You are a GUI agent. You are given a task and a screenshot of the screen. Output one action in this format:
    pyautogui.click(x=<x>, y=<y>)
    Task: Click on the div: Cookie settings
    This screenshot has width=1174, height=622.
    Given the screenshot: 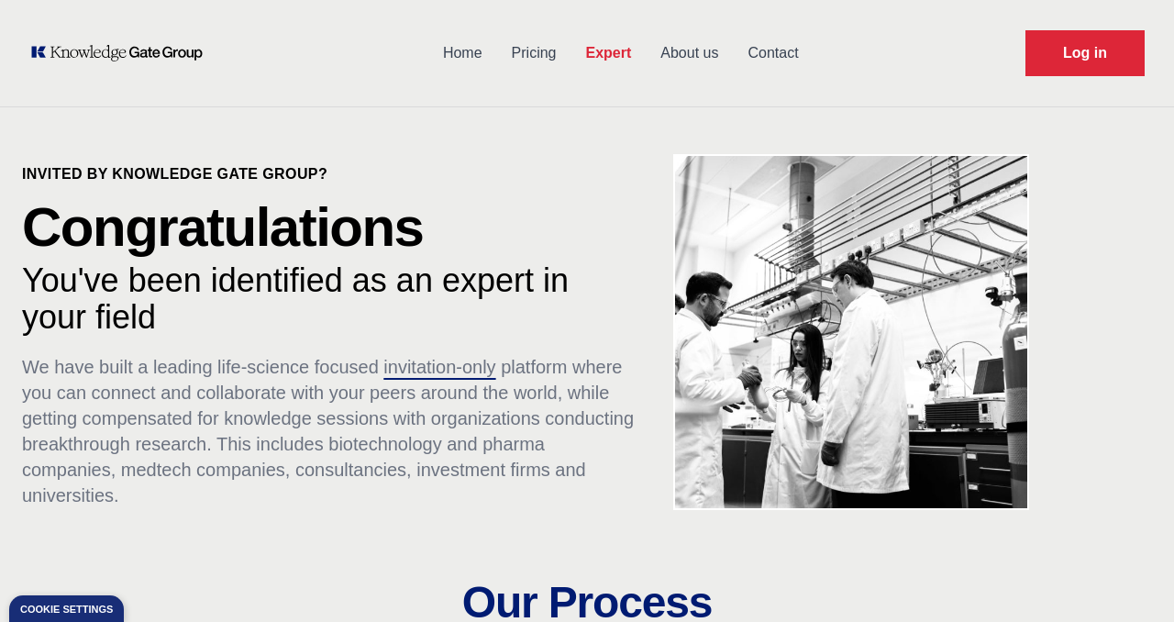 What is the action you would take?
    pyautogui.click(x=66, y=609)
    